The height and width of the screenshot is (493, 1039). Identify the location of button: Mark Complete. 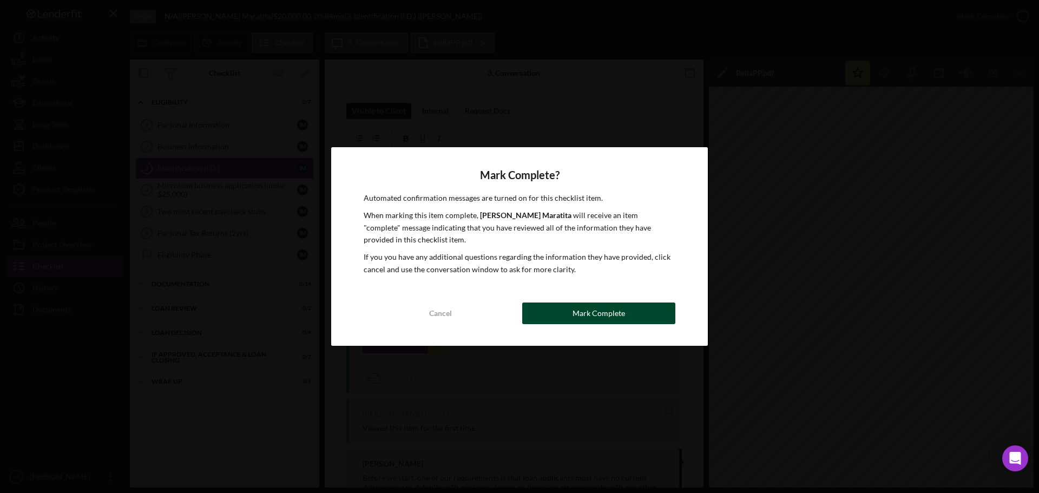
(599, 313).